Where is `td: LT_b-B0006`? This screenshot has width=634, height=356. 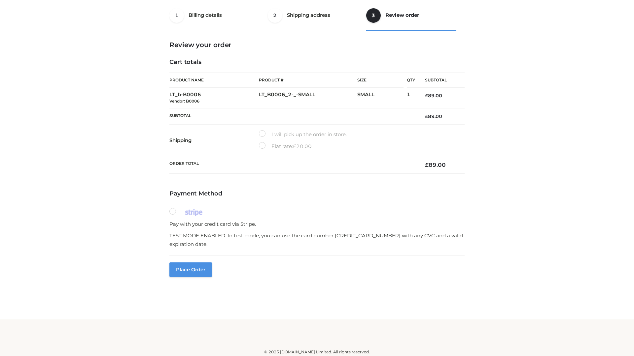 td: LT_b-B0006 is located at coordinates (214, 98).